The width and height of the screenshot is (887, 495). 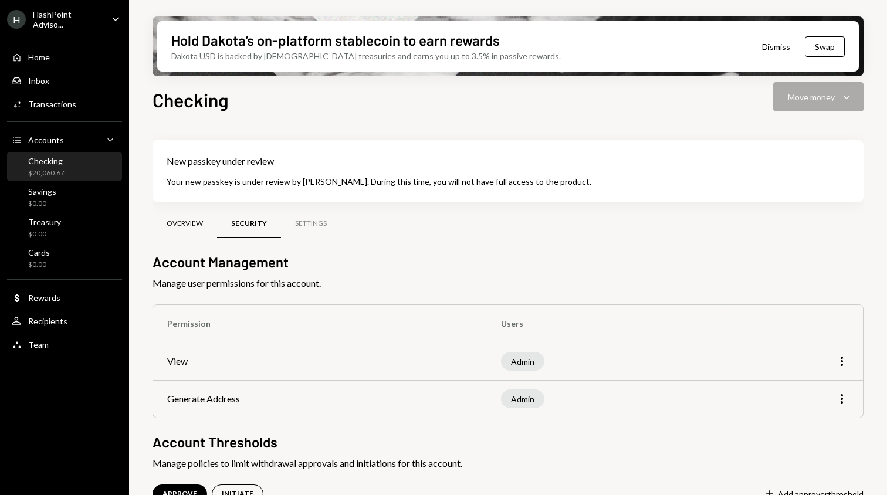 What do you see at coordinates (67, 19) in the screenshot?
I see `div: HashPoint Adviso...` at bounding box center [67, 19].